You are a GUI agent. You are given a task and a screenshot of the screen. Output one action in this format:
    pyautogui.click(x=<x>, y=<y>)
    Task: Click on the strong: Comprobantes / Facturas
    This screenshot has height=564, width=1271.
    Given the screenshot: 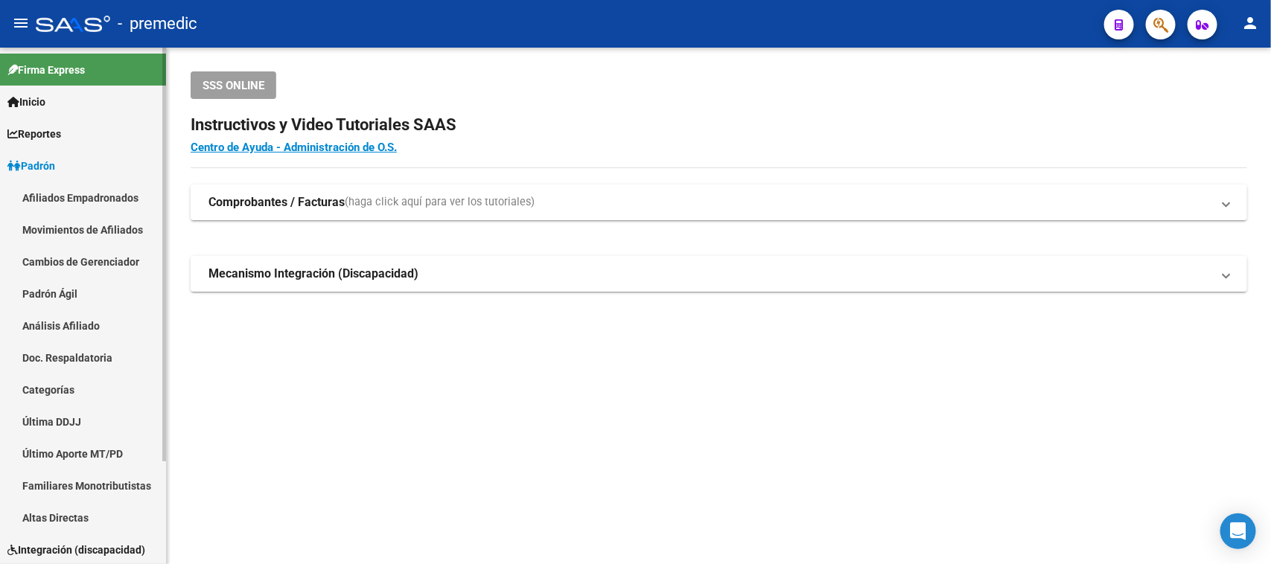 What is the action you would take?
    pyautogui.click(x=276, y=203)
    